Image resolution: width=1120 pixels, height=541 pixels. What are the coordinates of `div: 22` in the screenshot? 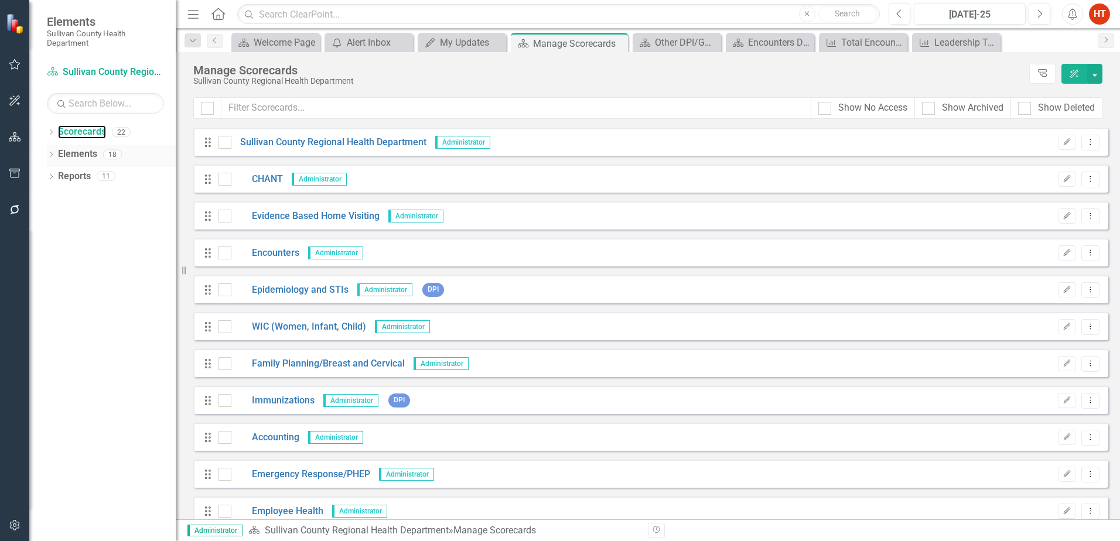 It's located at (121, 132).